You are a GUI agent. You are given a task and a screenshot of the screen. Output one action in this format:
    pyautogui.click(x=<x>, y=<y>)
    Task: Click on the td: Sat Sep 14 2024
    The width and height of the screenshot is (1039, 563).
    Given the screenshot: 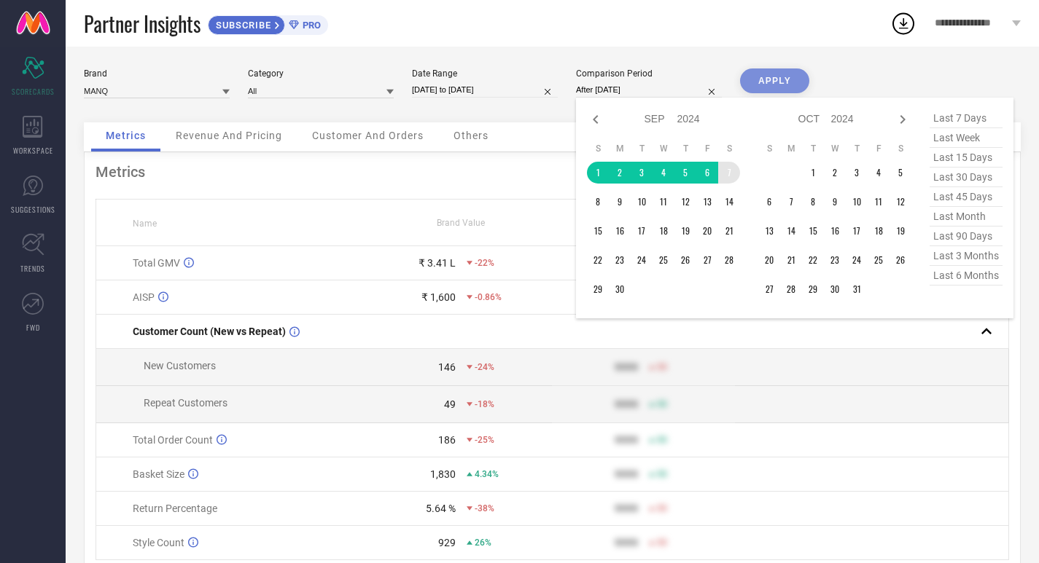 What is the action you would take?
    pyautogui.click(x=729, y=202)
    